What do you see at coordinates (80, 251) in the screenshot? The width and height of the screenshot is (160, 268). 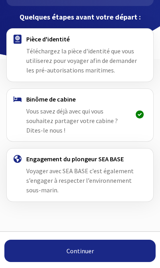 I see `a: Continuer` at bounding box center [80, 251].